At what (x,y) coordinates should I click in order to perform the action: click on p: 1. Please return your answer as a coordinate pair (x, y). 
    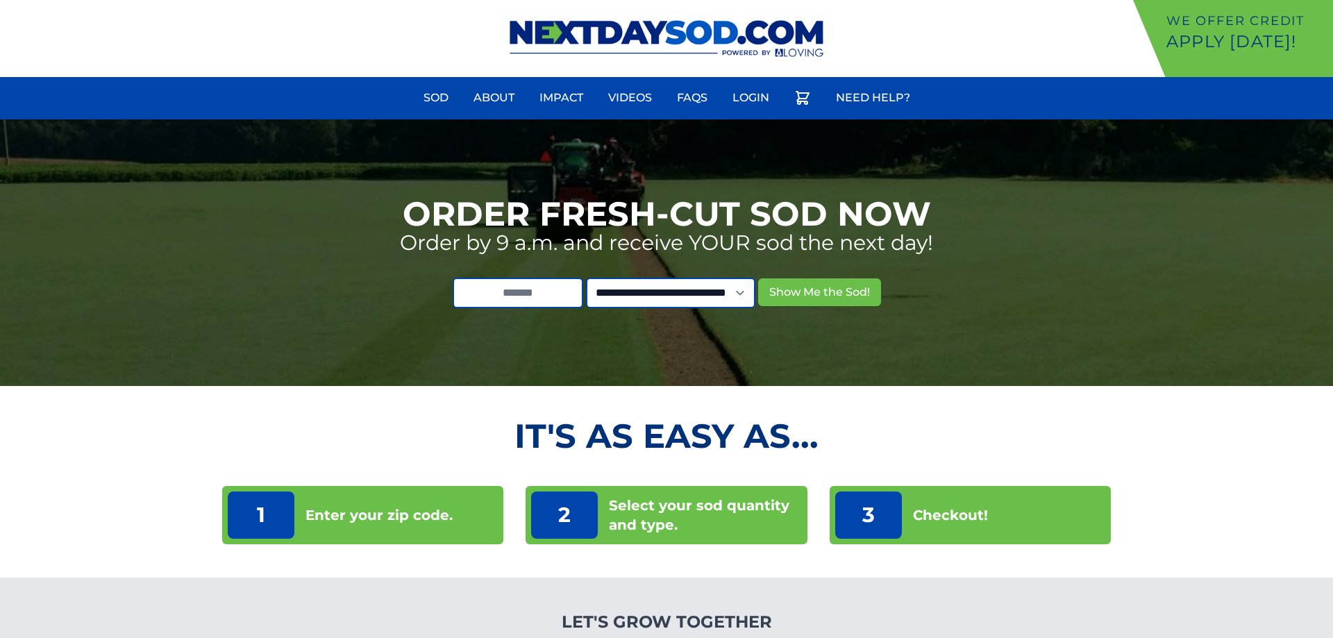
    Looking at the image, I should click on (261, 515).